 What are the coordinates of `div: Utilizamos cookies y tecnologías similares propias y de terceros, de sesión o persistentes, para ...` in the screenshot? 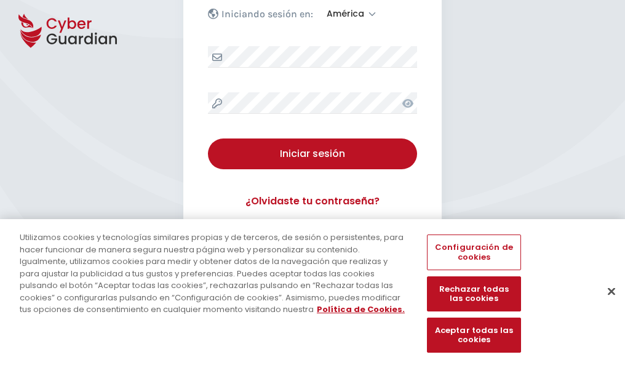 It's located at (214, 273).